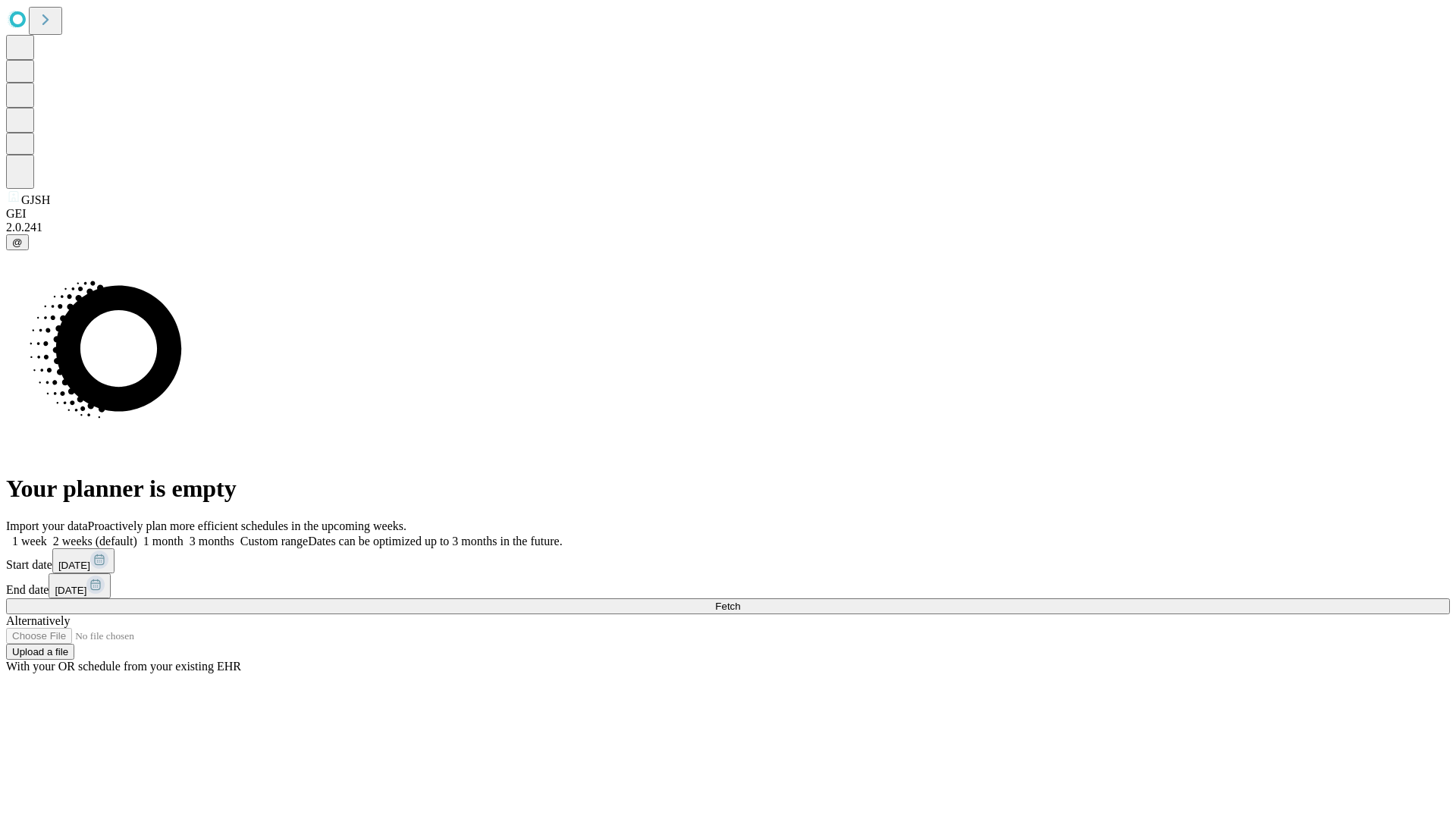 This screenshot has height=819, width=1456. Describe the element at coordinates (728, 606) in the screenshot. I see `button: Fetch` at that location.